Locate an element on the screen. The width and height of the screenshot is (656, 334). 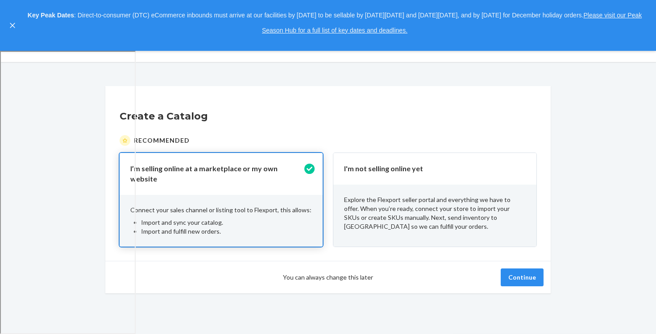
a: Please visit our Peak Season Hub for a full list of key dates and deadlines. is located at coordinates (451, 23).